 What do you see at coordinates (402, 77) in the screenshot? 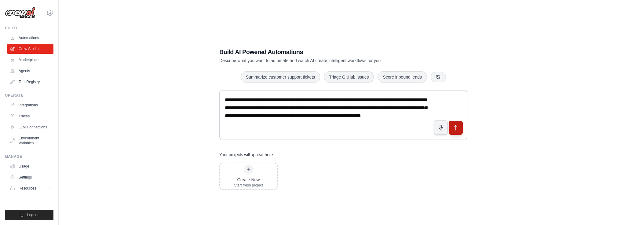
I see `button: Score inbound leads` at bounding box center [402, 77].